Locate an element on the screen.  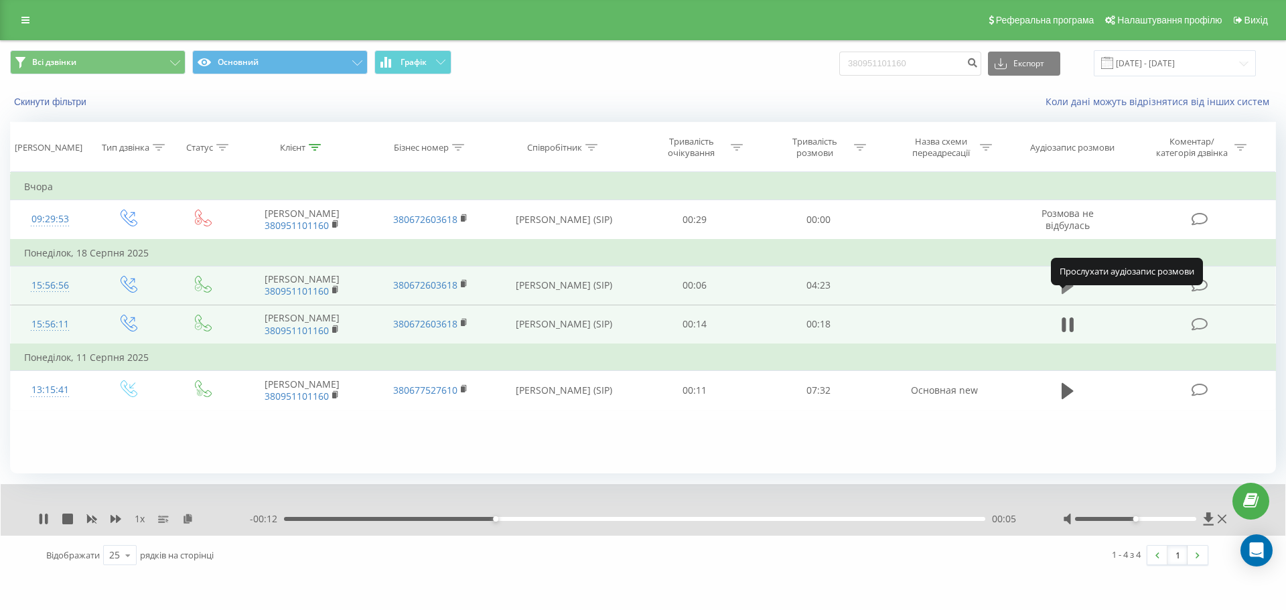
div: Тривалість розмови is located at coordinates (815, 147).